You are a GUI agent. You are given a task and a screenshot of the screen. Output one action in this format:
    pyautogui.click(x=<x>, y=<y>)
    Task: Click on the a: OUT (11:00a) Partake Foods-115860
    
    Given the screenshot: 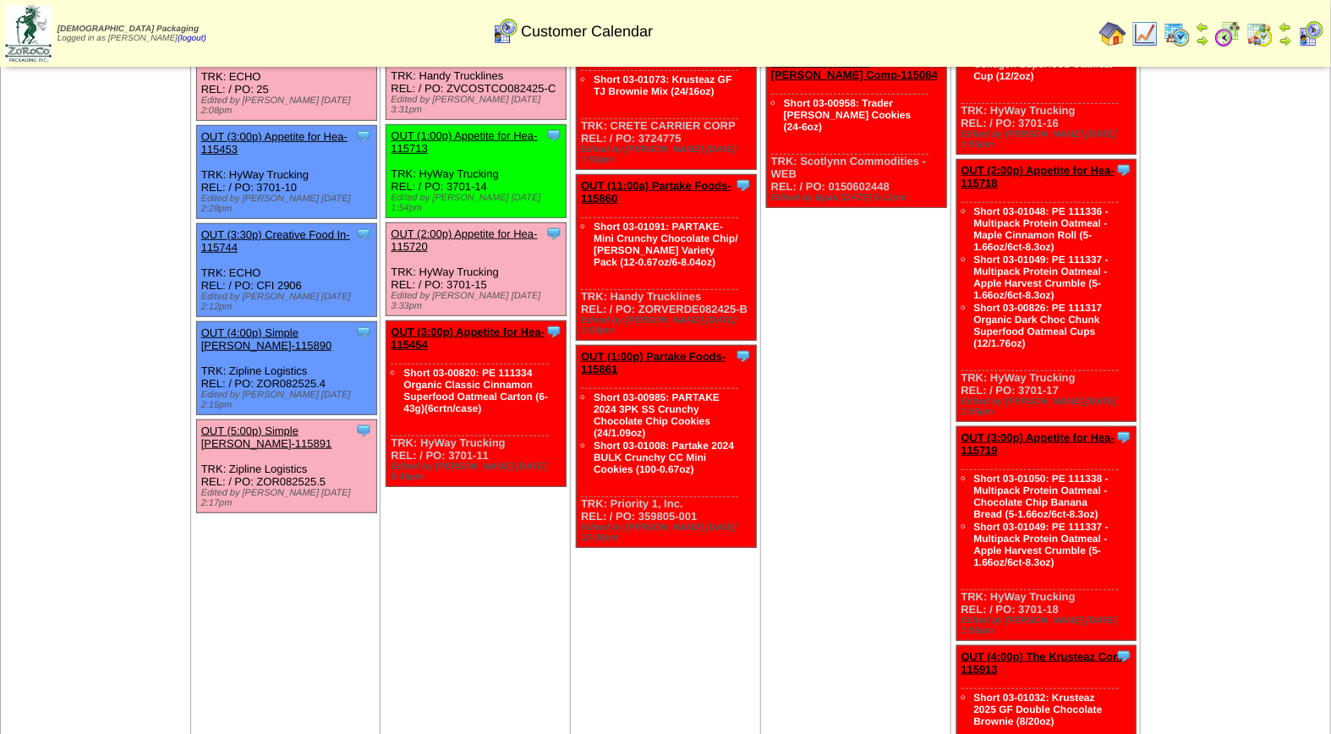 What is the action you would take?
    pyautogui.click(x=656, y=192)
    